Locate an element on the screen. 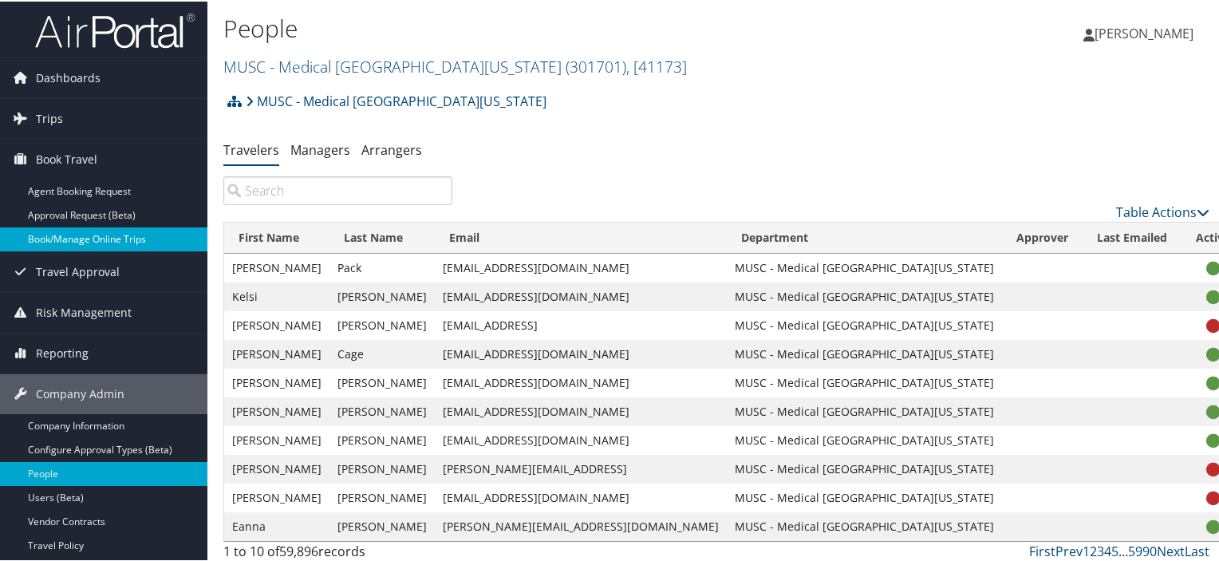  td: Kelsi is located at coordinates (277, 295).